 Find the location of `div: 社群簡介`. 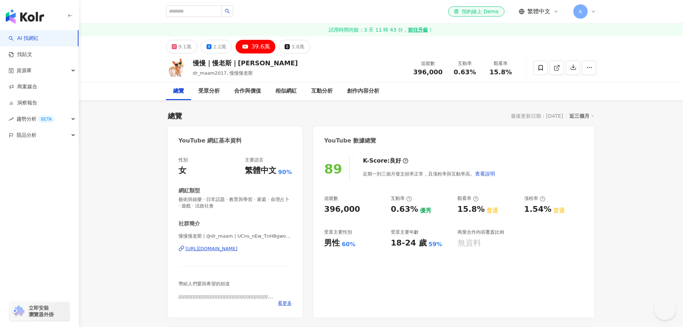

div: 社群簡介 is located at coordinates (189, 223).